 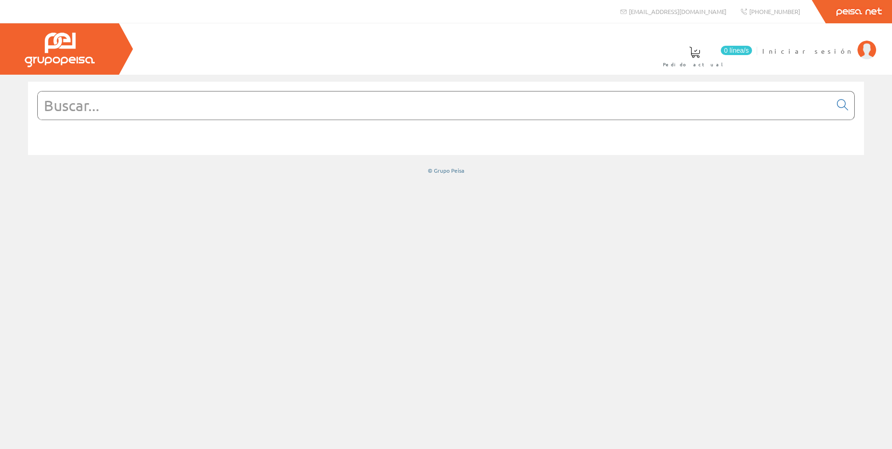 I want to click on img: Grupo Peisa, so click(x=60, y=50).